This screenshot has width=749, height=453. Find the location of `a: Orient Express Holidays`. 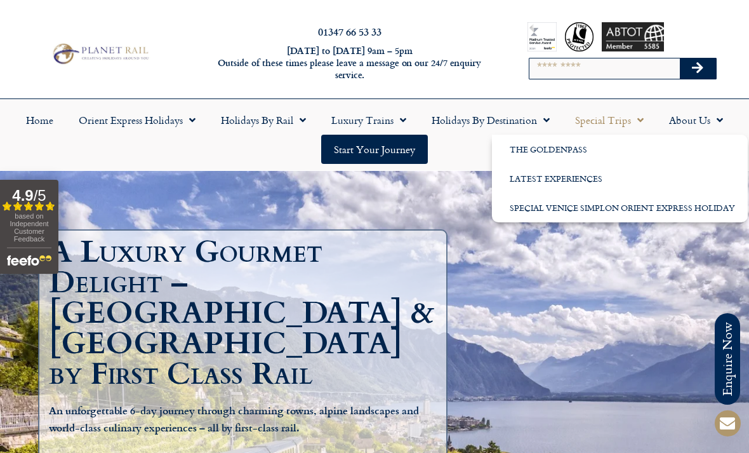

a: Orient Express Holidays is located at coordinates (137, 120).